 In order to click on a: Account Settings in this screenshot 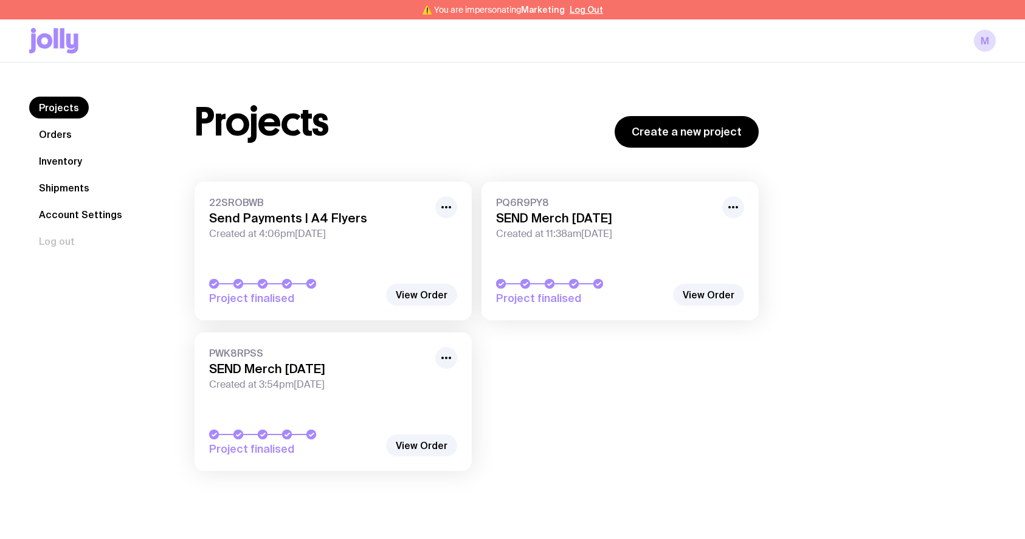, I will do `click(80, 215)`.